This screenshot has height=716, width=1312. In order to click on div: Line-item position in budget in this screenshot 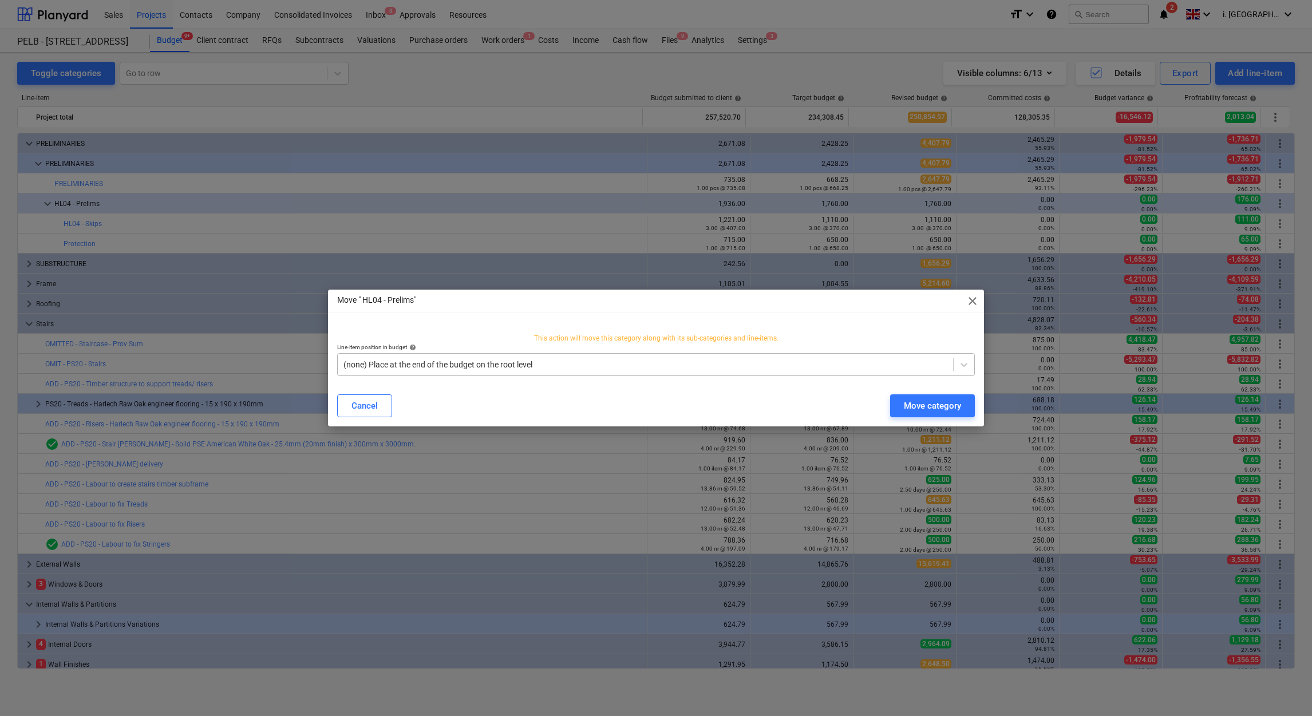, I will do `click(656, 347)`.